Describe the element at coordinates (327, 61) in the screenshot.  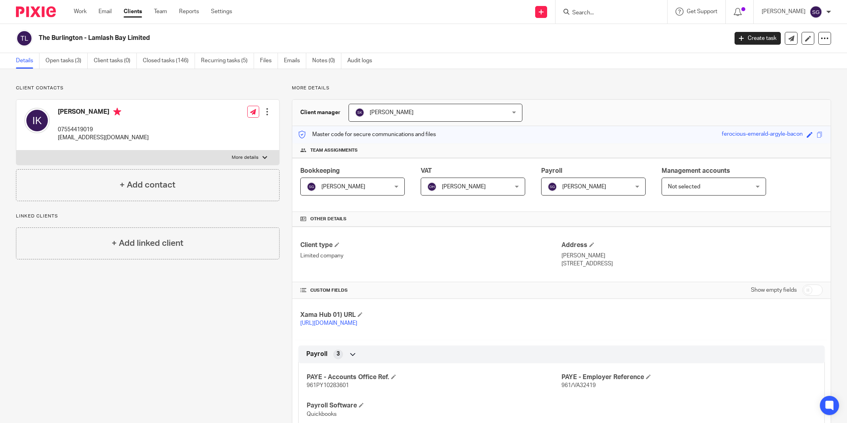
I see `a: Notes (0)` at that location.